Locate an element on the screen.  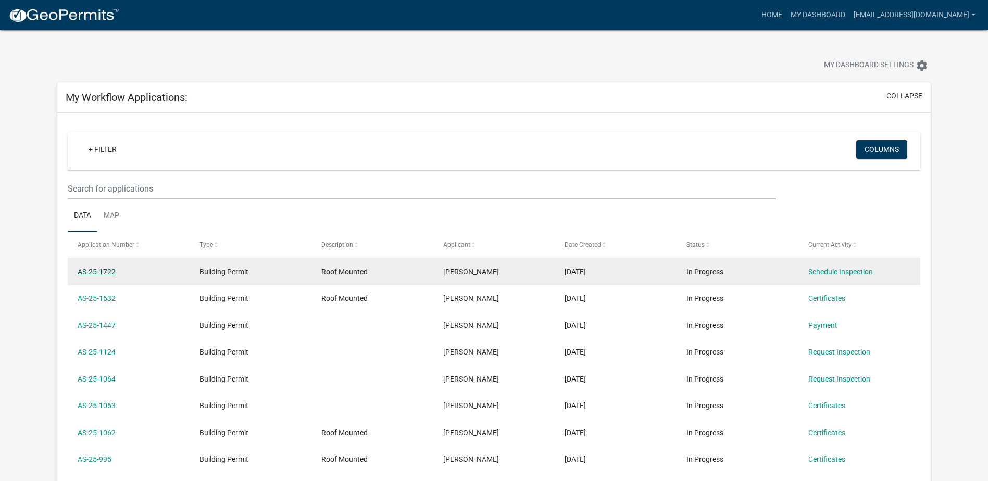
datatable-header-cell: Current Activity is located at coordinates (860, 245).